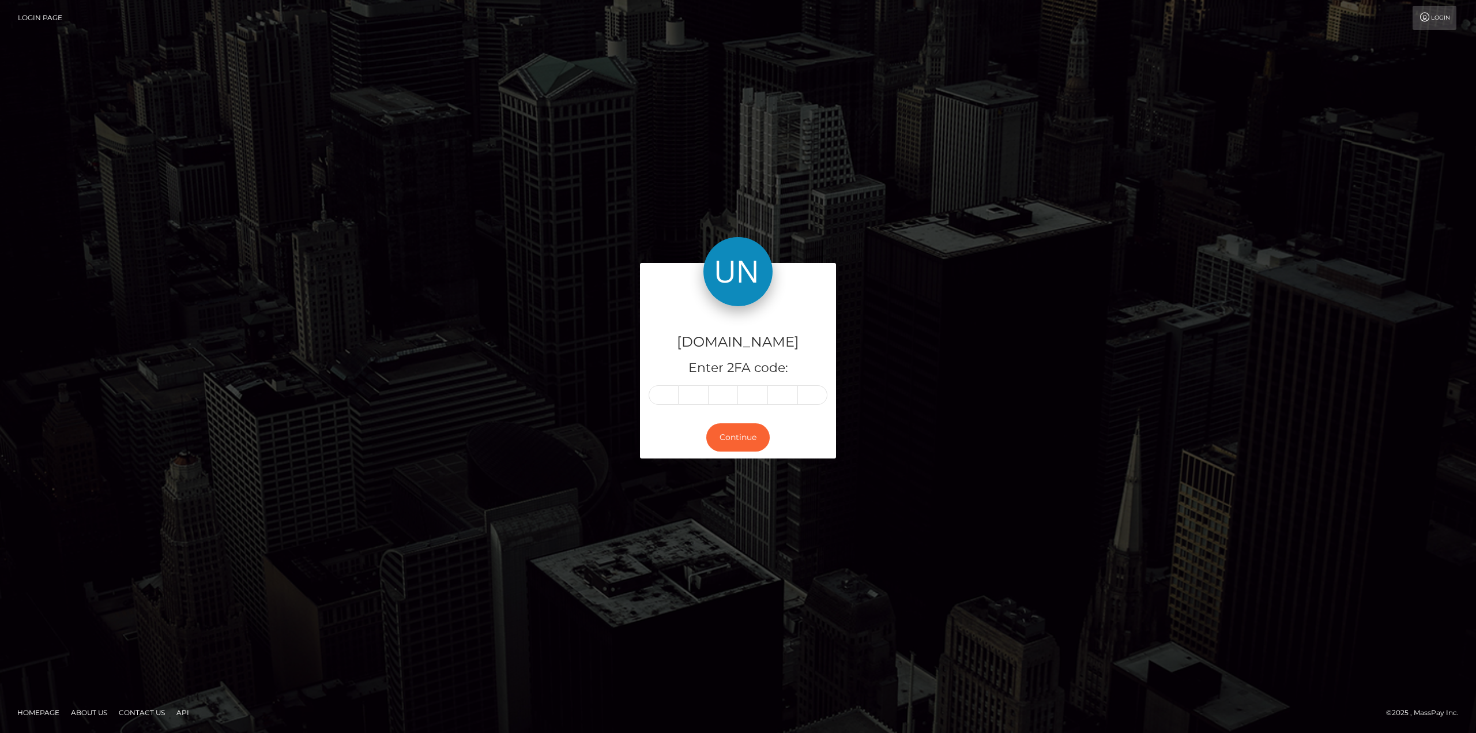 This screenshot has height=733, width=1476. Describe the element at coordinates (142, 712) in the screenshot. I see `a: Contact Us` at that location.